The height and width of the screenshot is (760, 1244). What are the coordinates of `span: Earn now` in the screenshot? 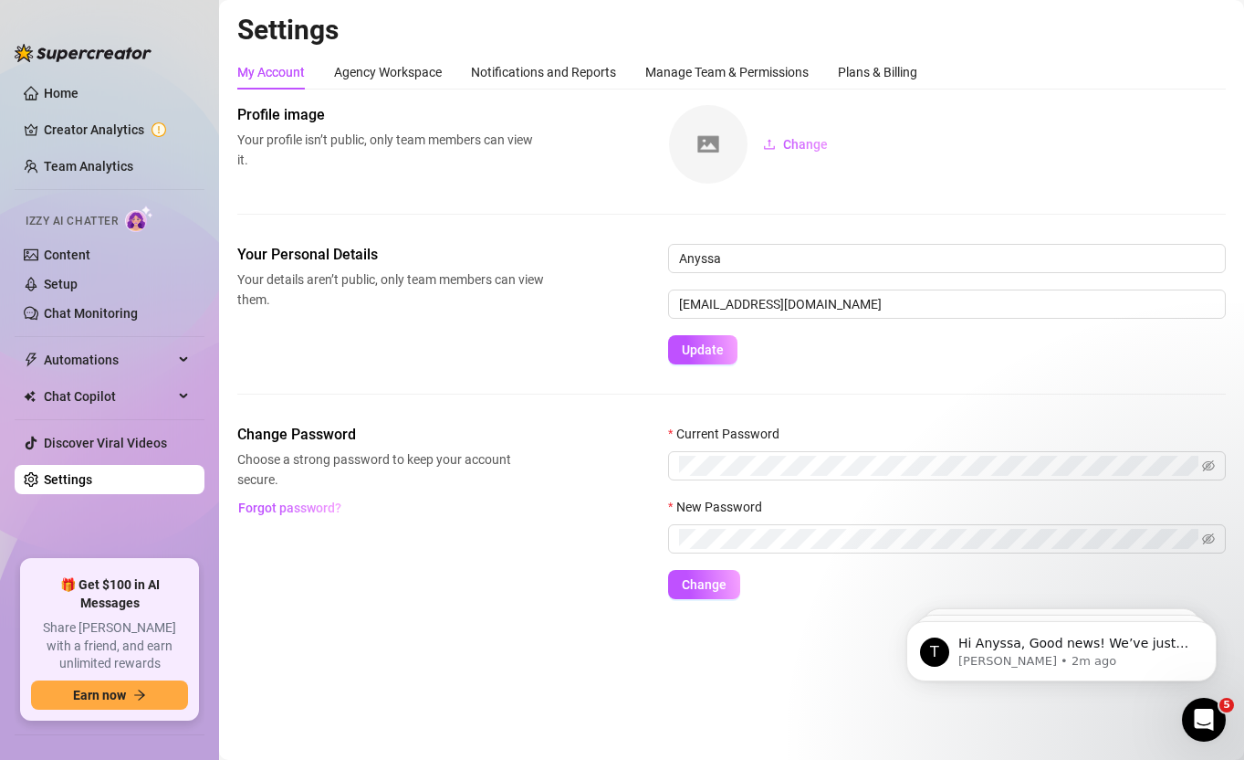 It's located at (100, 695).